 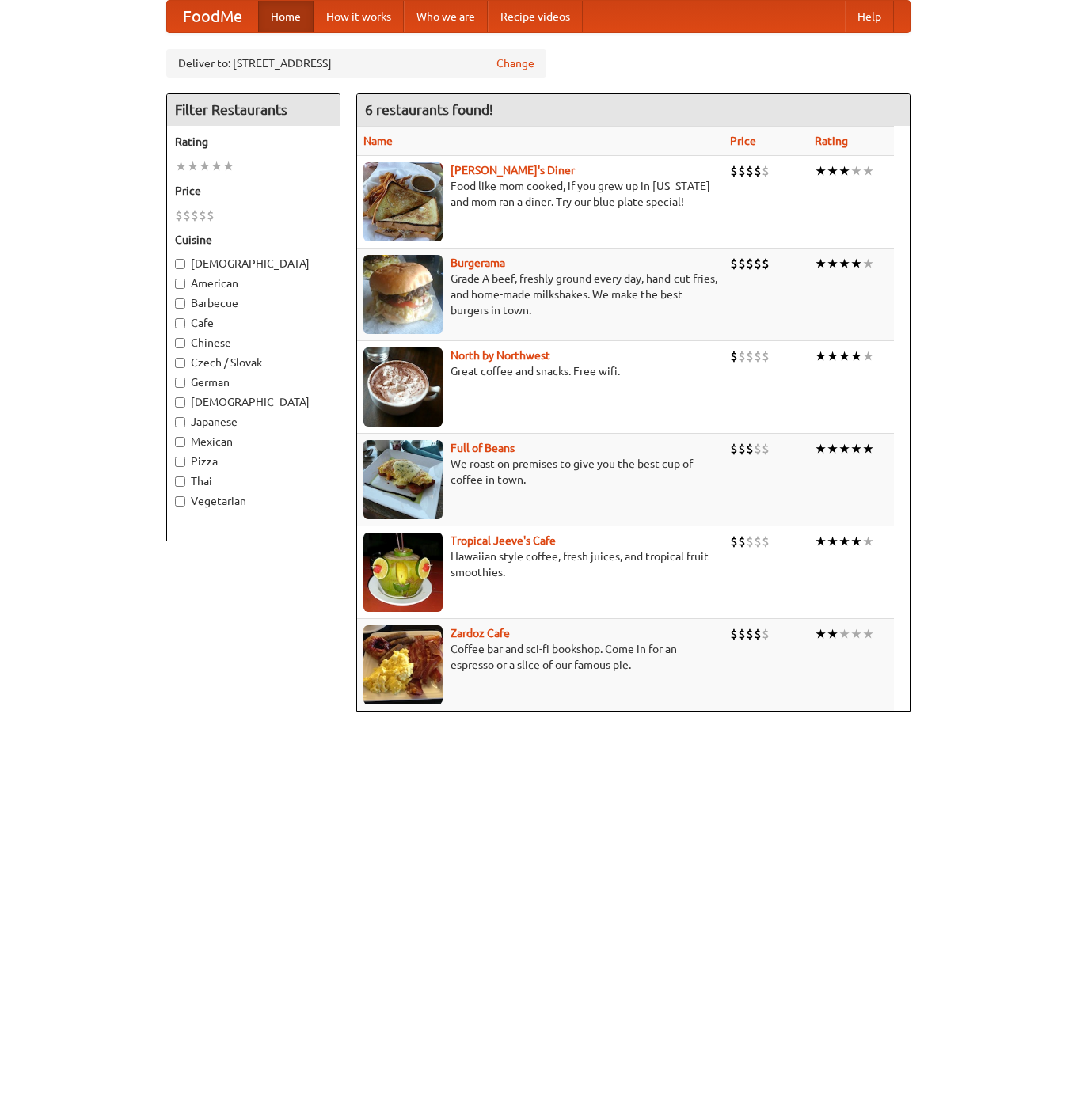 I want to click on b: Zardoz Cafe, so click(x=480, y=633).